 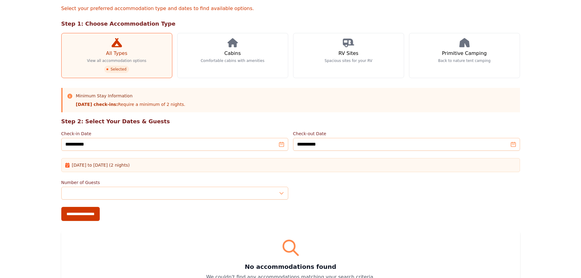 I want to click on label: Check-out Date, so click(x=407, y=134).